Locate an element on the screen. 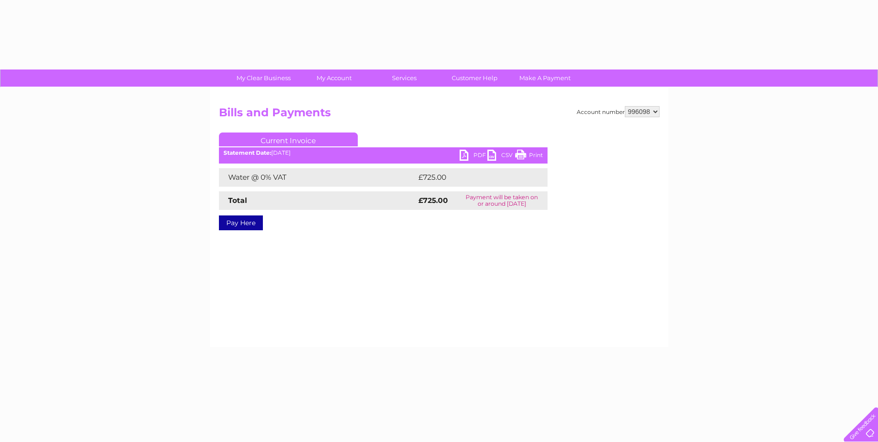  a: Current Invoice is located at coordinates (288, 139).